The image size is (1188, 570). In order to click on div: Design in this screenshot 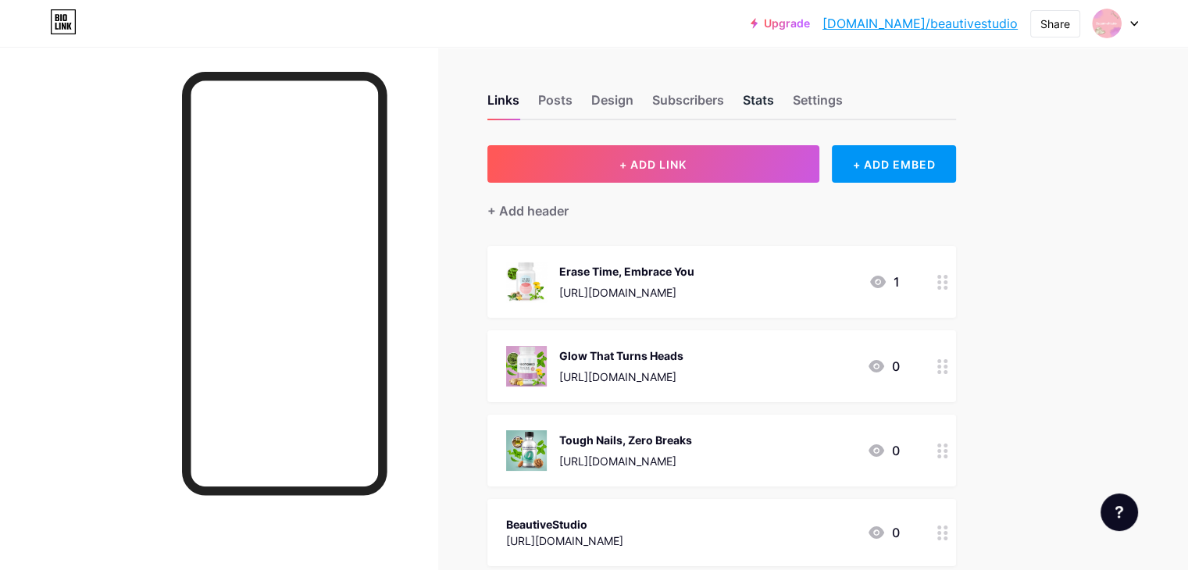, I will do `click(613, 105)`.